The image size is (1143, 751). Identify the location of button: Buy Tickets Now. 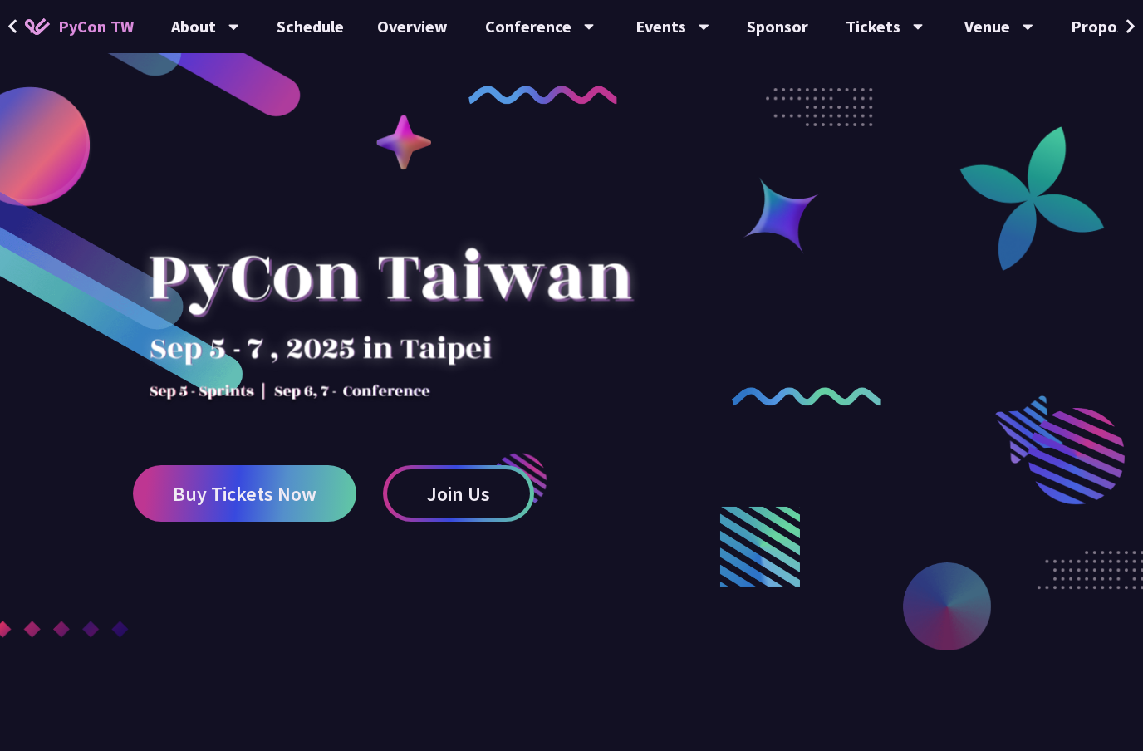
(244, 493).